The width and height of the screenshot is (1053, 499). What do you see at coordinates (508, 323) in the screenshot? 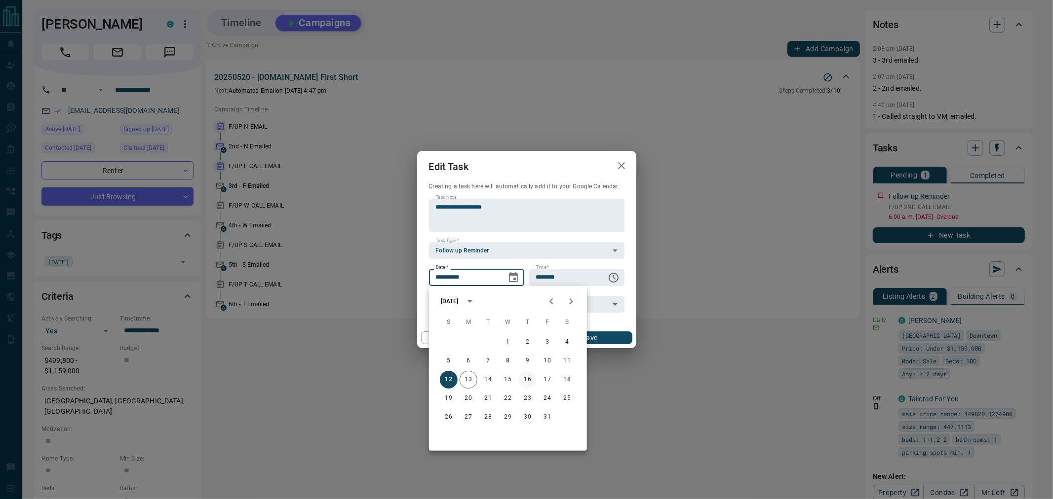
I see `span: Wednesday` at bounding box center [508, 323].